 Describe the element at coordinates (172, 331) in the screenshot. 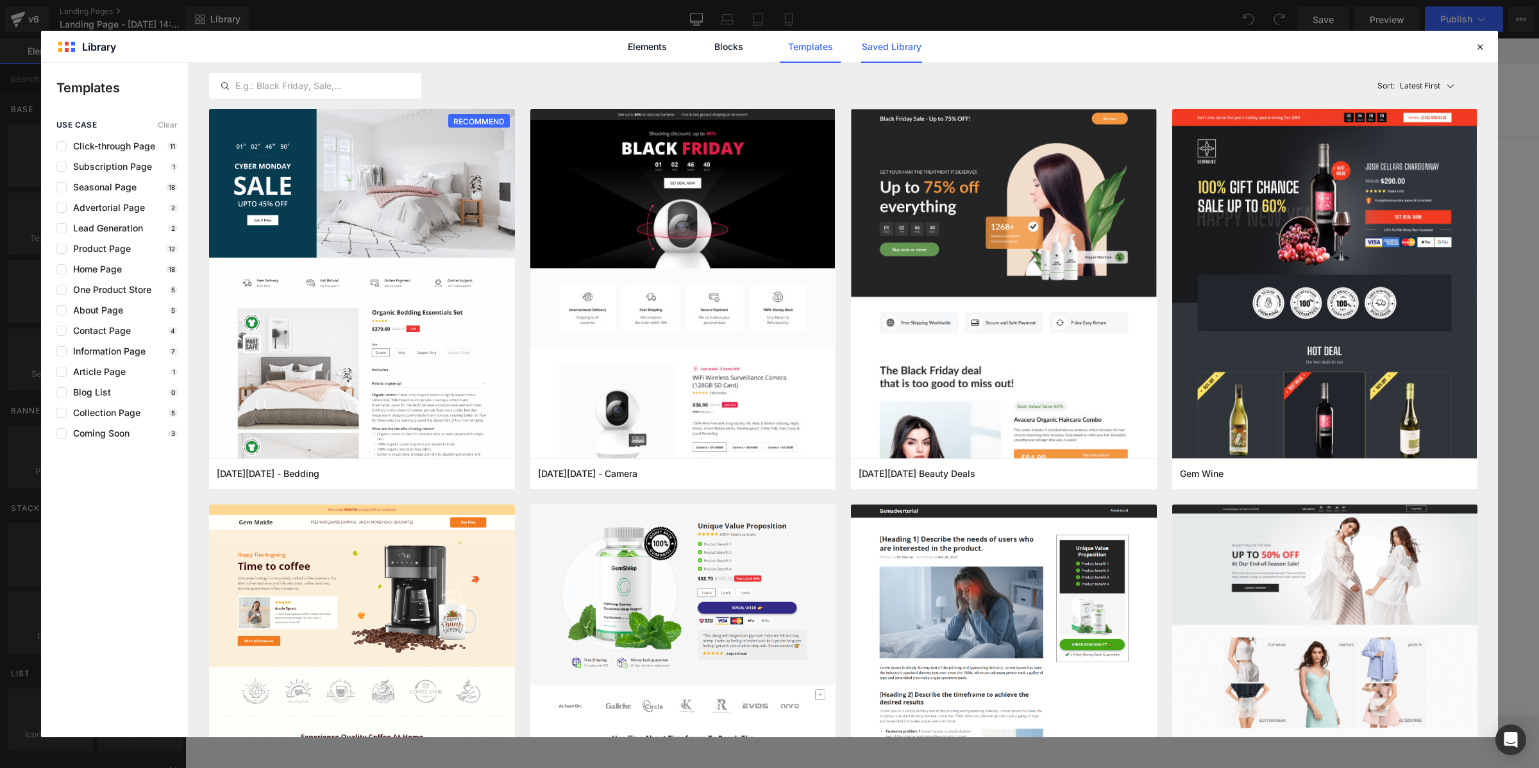

I see `p: 4` at that location.